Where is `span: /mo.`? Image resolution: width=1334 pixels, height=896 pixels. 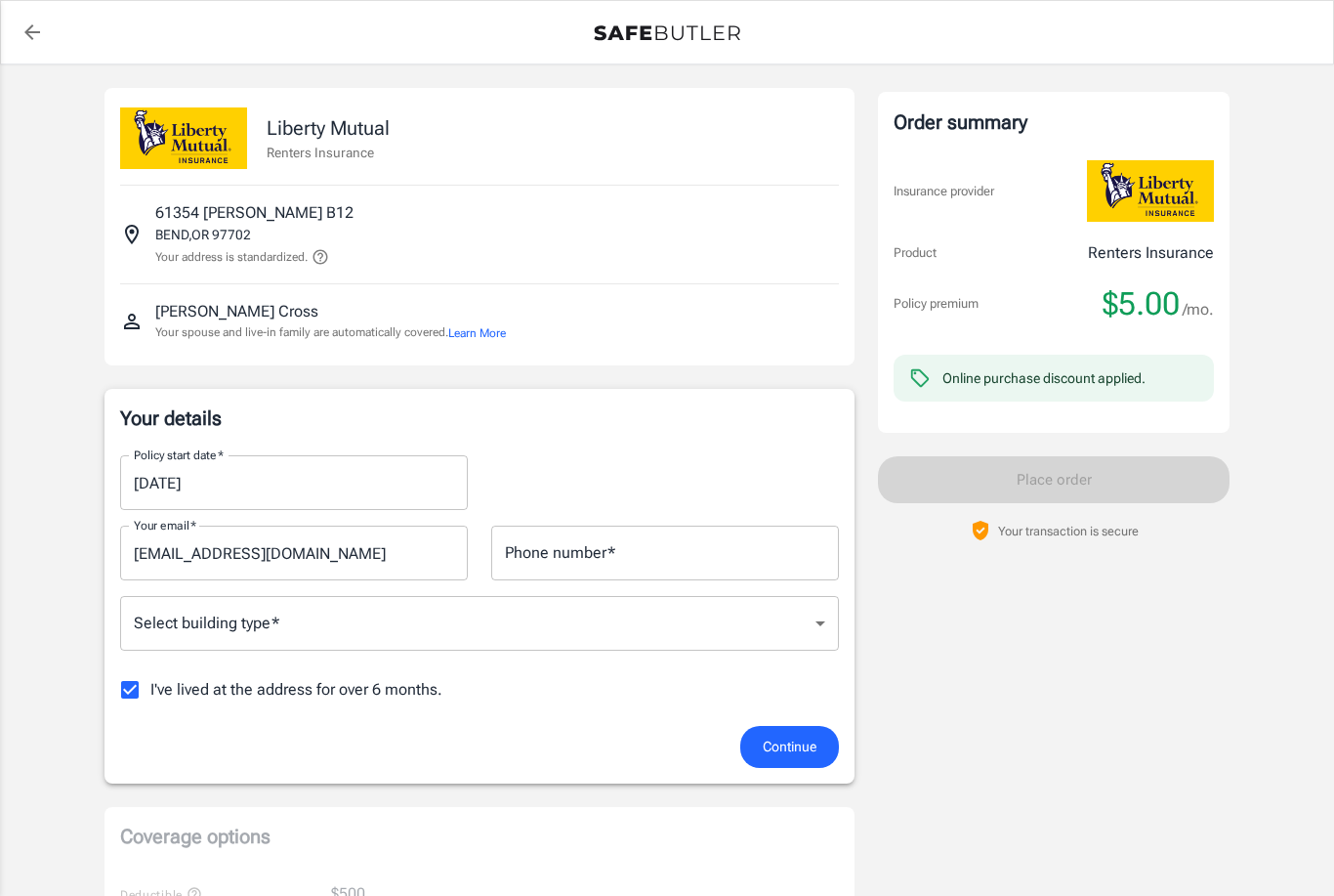 span: /mo. is located at coordinates (1198, 310).